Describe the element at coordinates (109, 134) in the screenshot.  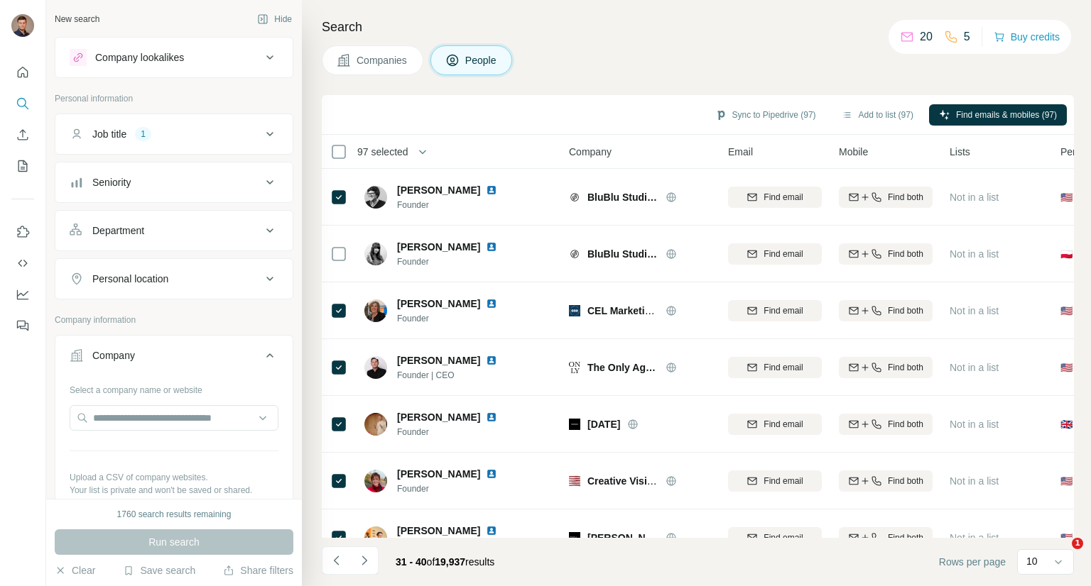
I see `div: Job title` at that location.